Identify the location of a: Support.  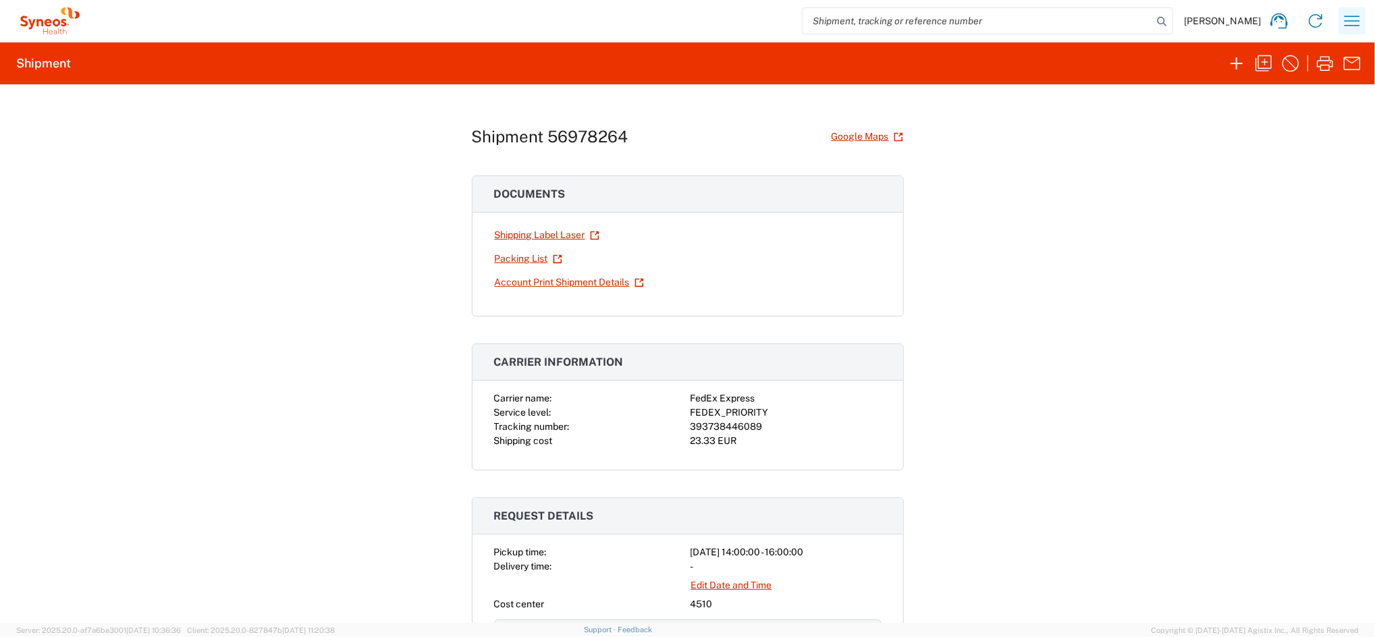
(601, 630).